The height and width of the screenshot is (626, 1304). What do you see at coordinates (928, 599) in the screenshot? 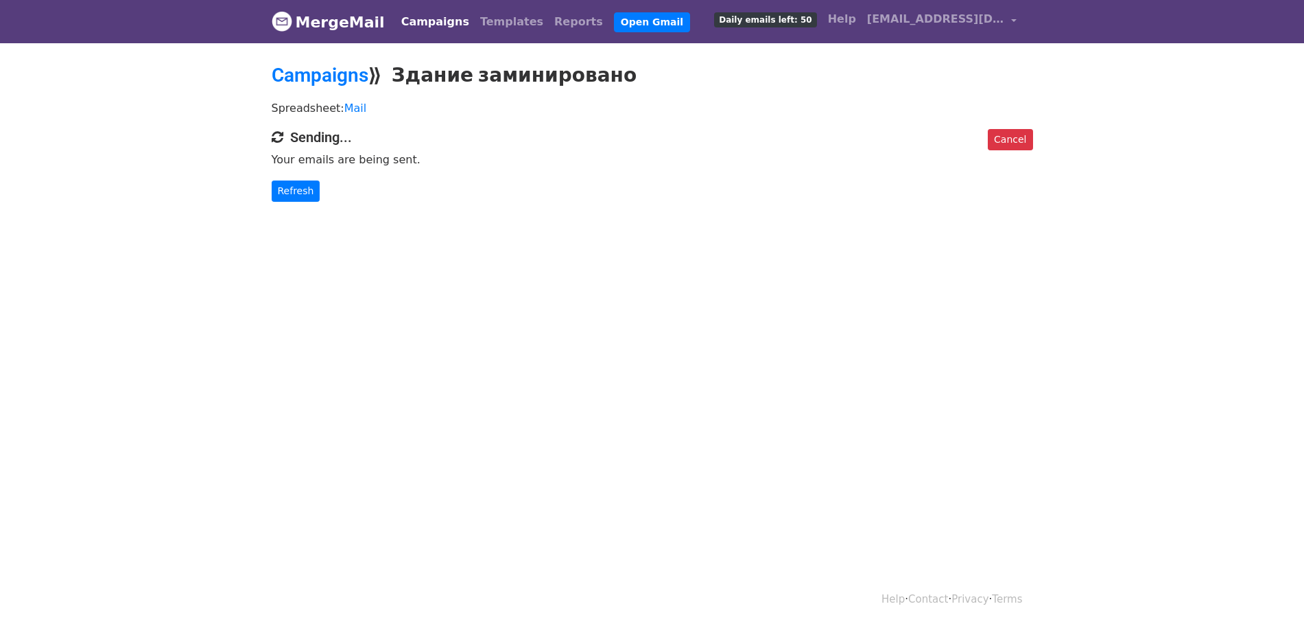
I see `a: Contact` at bounding box center [928, 599].